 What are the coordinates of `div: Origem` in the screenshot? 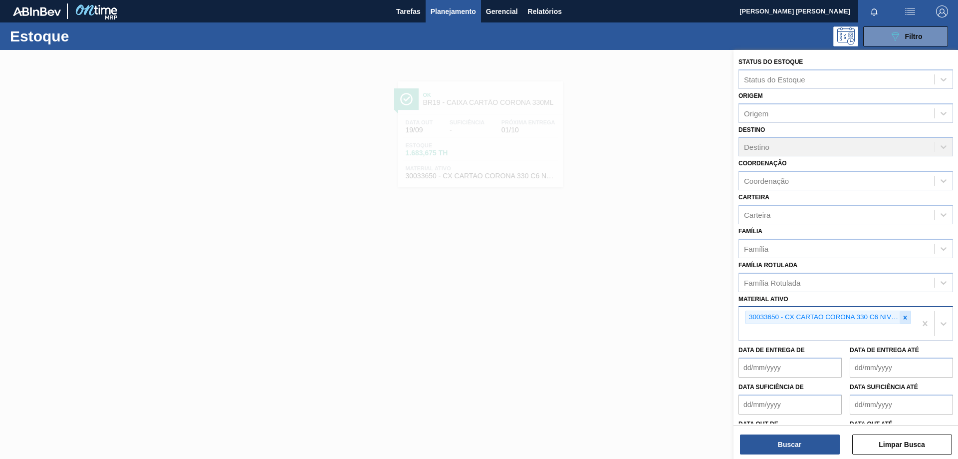 It's located at (756, 113).